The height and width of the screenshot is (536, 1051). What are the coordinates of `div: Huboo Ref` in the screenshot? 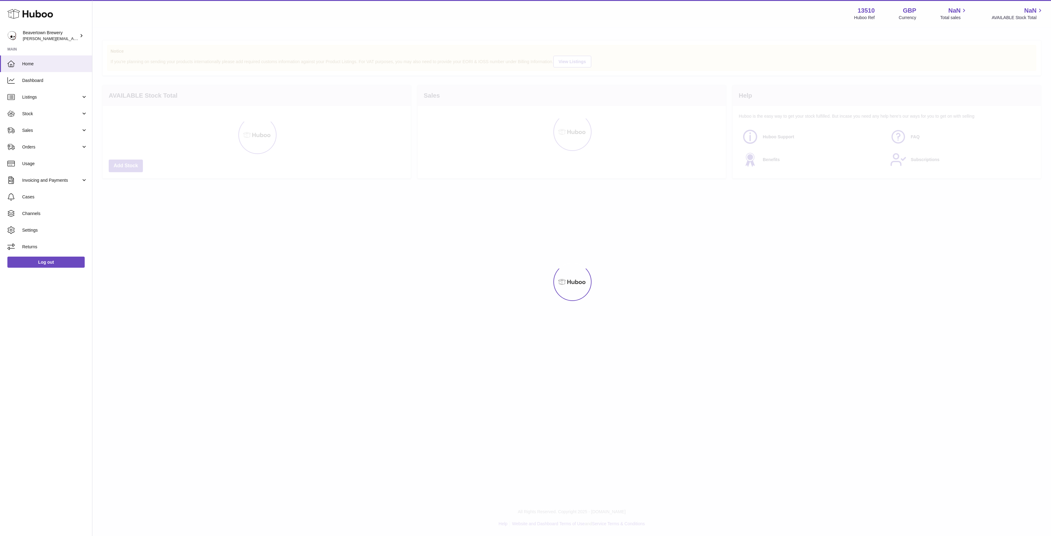 It's located at (864, 18).